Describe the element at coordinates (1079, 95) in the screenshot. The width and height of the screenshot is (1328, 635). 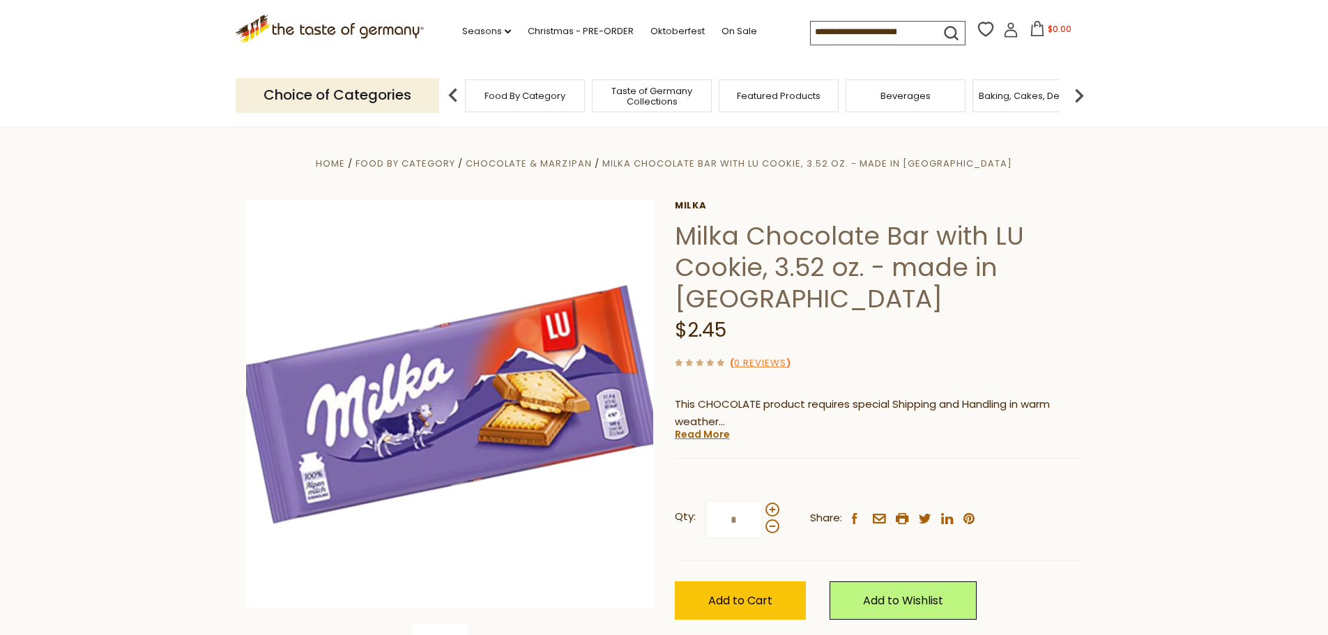
I see `img: next arrow` at that location.